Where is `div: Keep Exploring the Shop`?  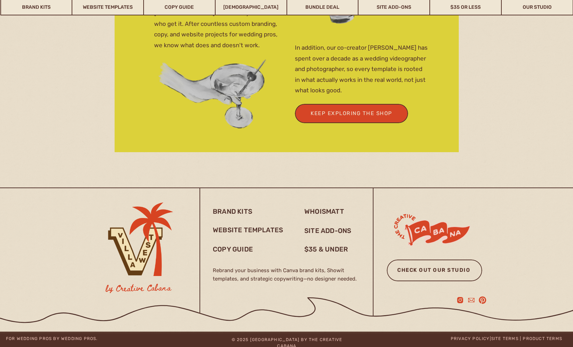 div: Keep Exploring the Shop is located at coordinates (352, 113).